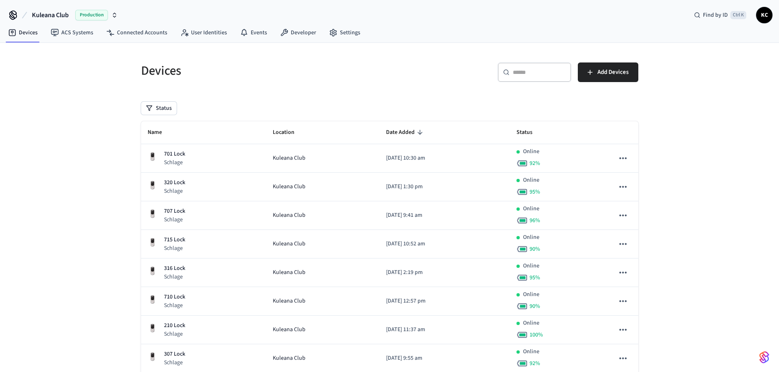 This screenshot has height=372, width=779. Describe the element at coordinates (738, 15) in the screenshot. I see `span: Ctrl K` at that location.